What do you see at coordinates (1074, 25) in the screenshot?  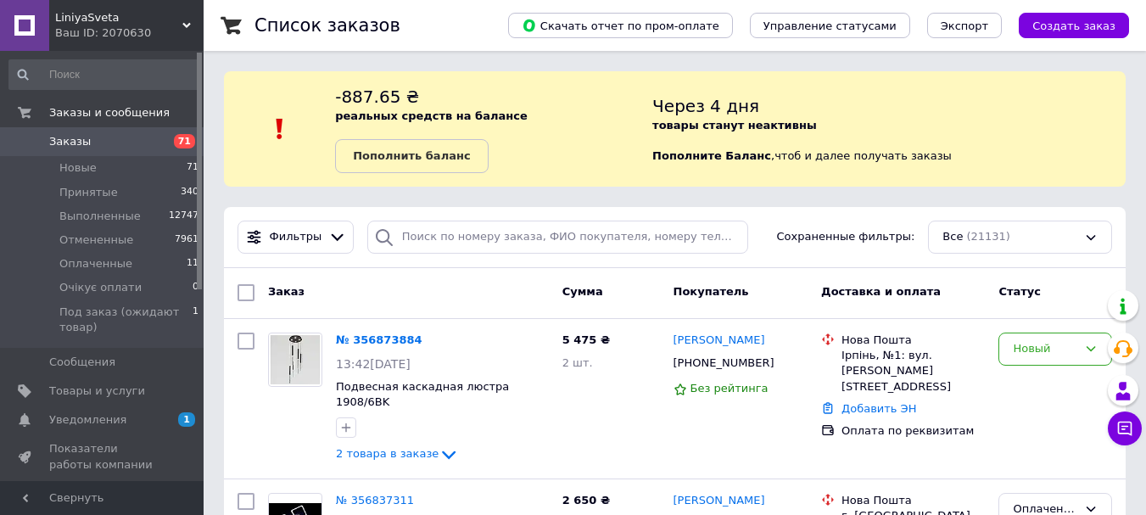 I see `button: Создать заказ` at bounding box center [1074, 25].